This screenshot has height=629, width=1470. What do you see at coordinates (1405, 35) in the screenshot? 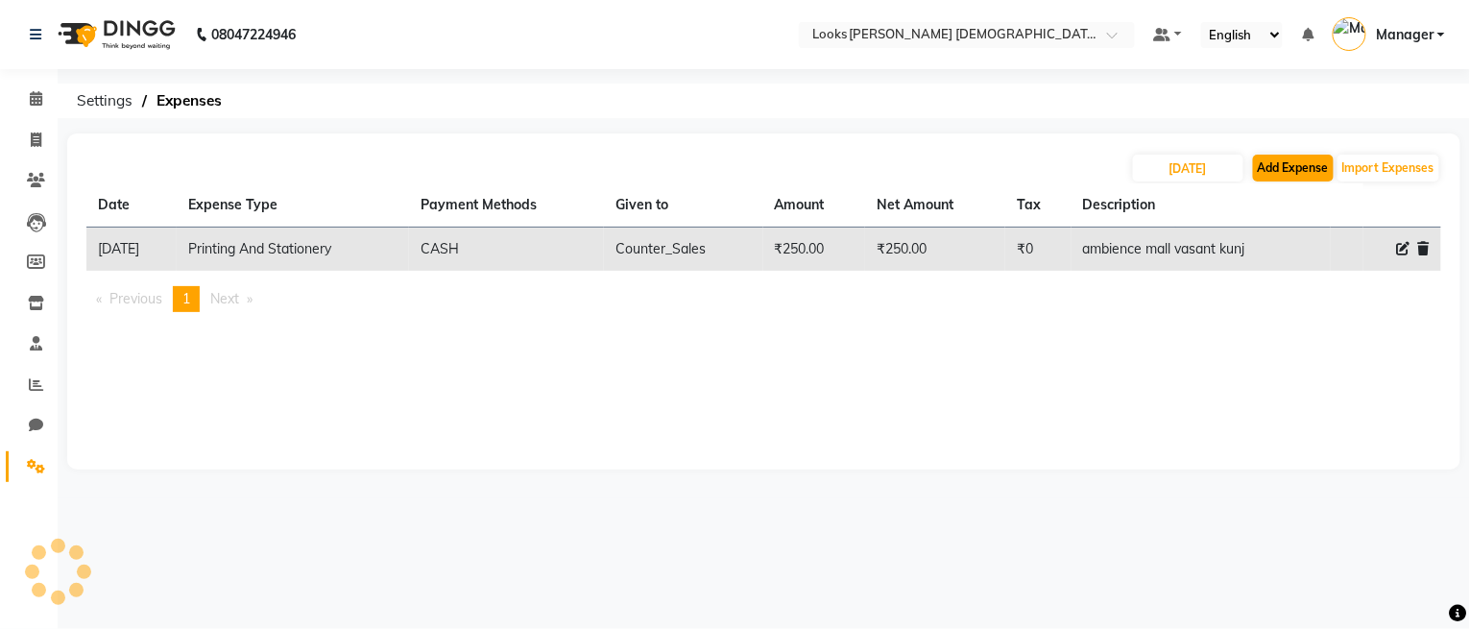
I see `span: Manager` at bounding box center [1405, 35].